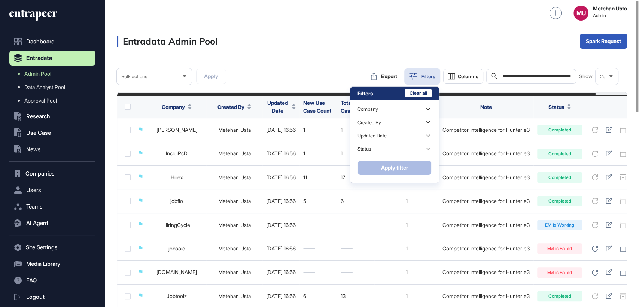 The image size is (639, 307). What do you see at coordinates (52, 149) in the screenshot?
I see `button: News` at bounding box center [52, 149].